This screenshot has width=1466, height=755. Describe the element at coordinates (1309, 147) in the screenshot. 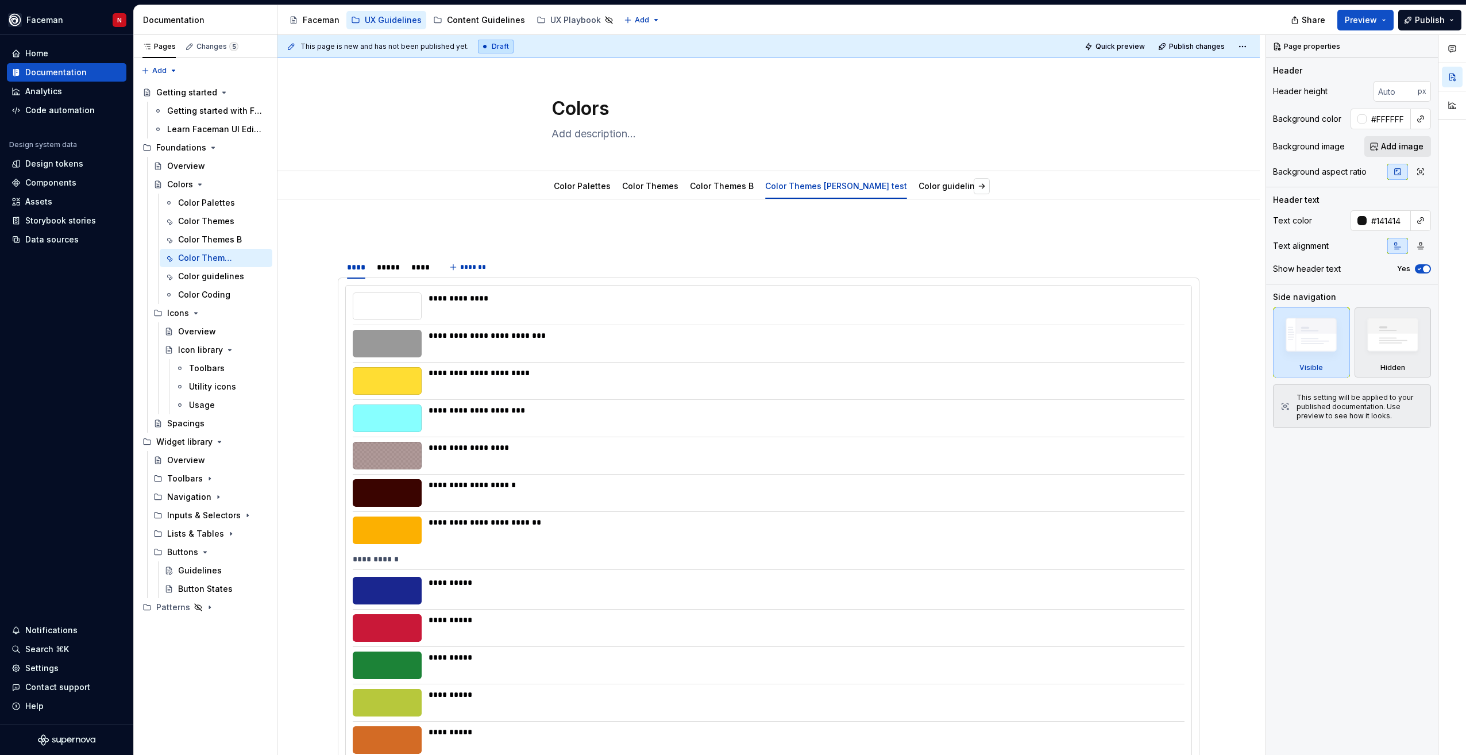

I see `div: Background image` at that location.